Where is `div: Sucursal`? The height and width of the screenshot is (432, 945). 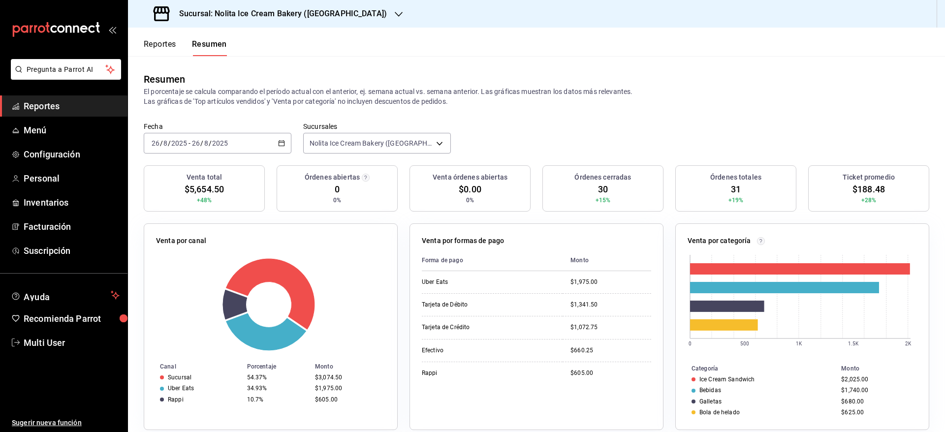 div: Sucursal is located at coordinates (180, 378).